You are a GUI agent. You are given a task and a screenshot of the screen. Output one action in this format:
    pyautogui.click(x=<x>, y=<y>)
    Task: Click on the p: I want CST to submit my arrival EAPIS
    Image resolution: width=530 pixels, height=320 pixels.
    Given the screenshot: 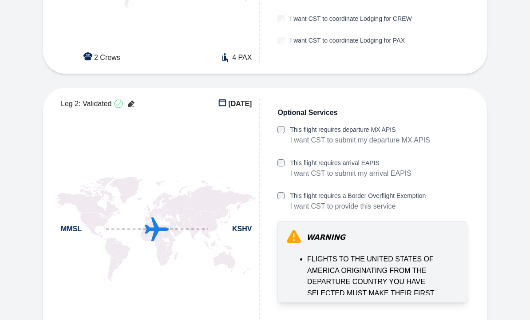 What is the action you would take?
    pyautogui.click(x=351, y=174)
    